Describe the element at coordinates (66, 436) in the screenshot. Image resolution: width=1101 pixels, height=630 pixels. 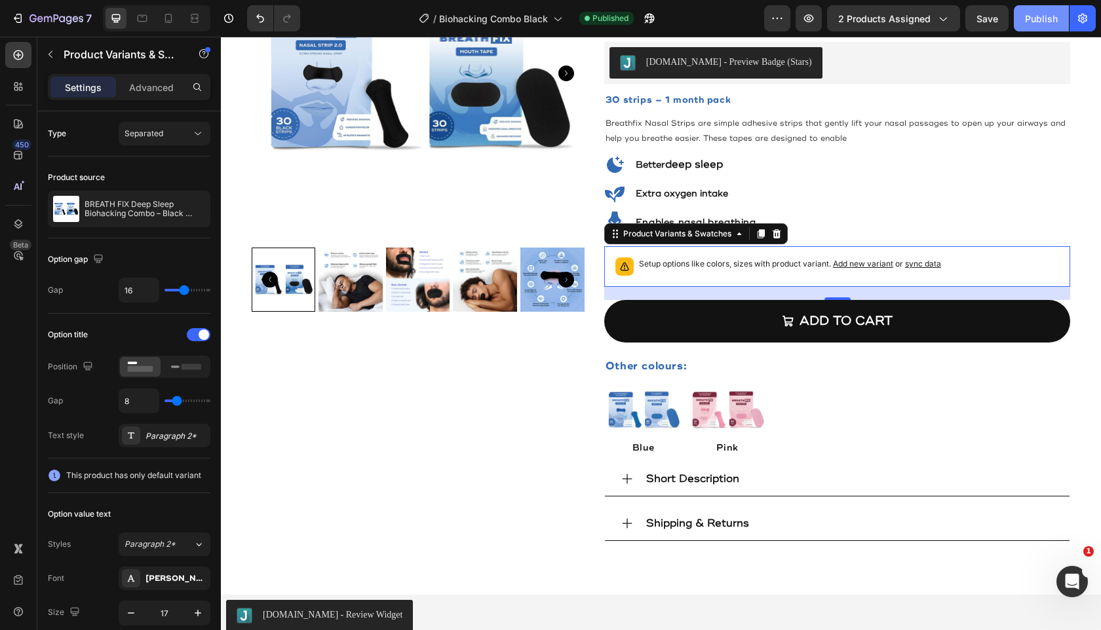
I see `div: Text style` at that location.